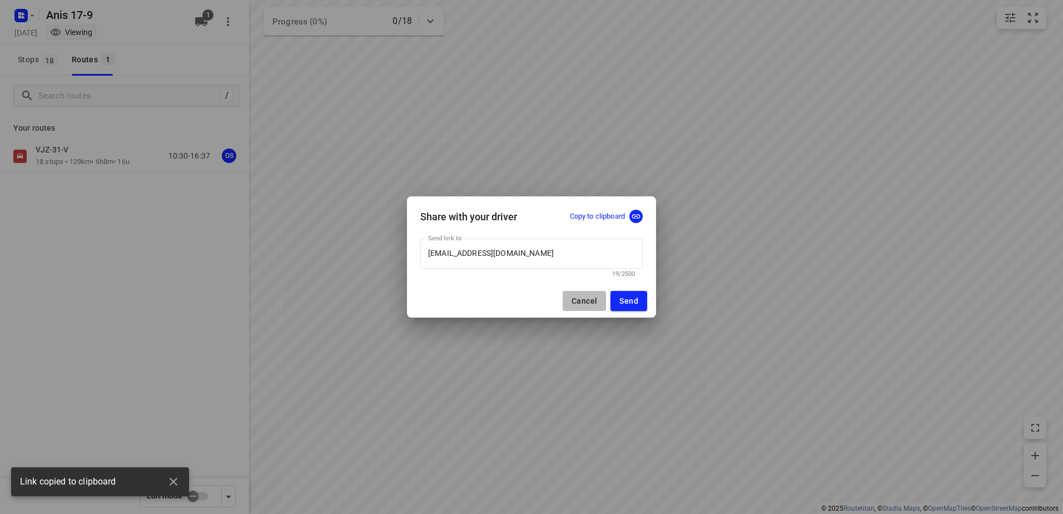 This screenshot has height=514, width=1063. Describe the element at coordinates (469, 216) in the screenshot. I see `h5: Share with your driver` at that location.